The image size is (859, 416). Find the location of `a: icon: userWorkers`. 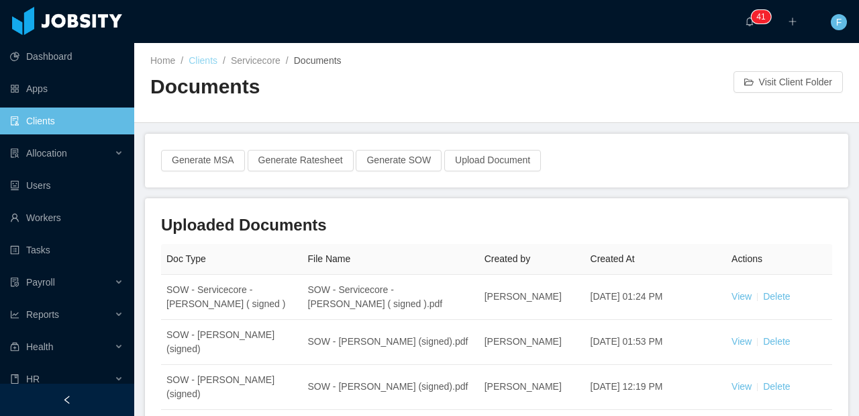

a: icon: userWorkers is located at coordinates (66, 218).